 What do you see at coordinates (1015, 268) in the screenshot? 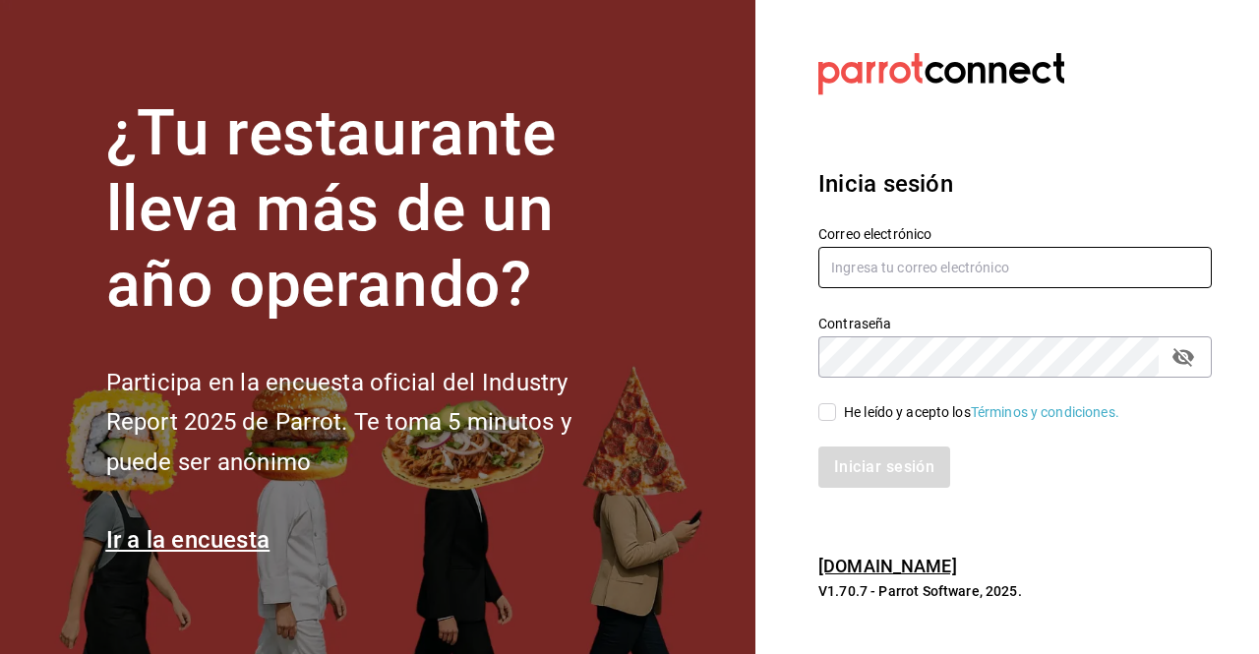
I see `input: Ingresa tu correo electrónico` at bounding box center [1015, 268].